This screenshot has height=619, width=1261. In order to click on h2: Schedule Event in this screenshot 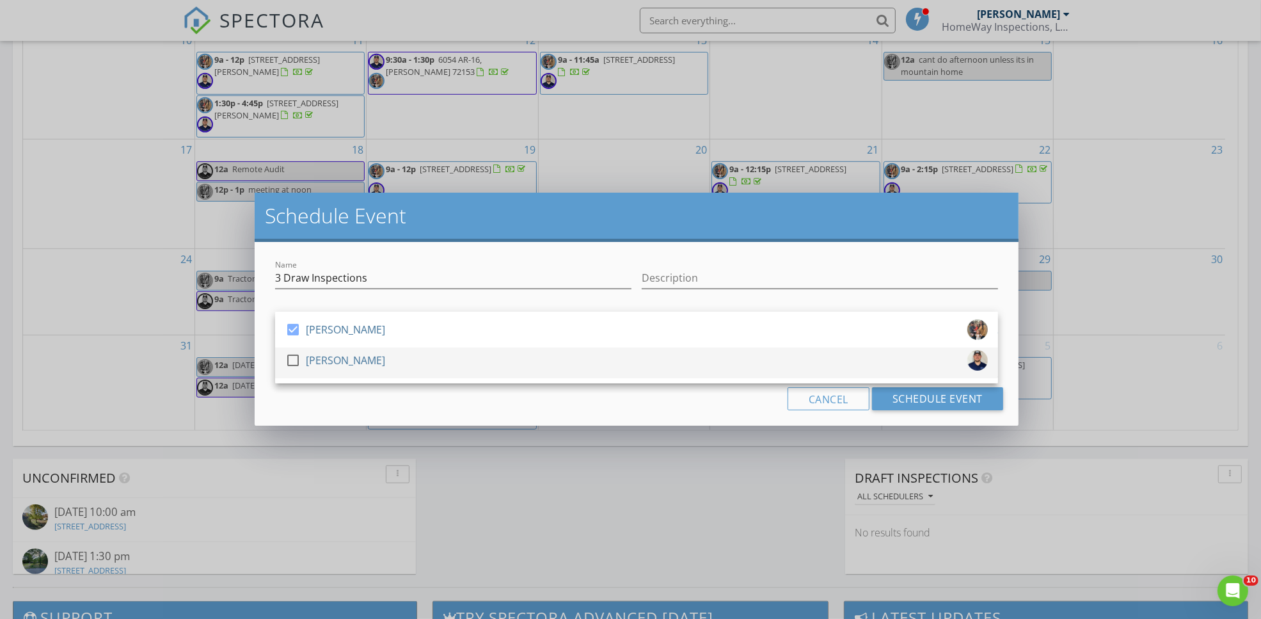, I will do `click(637, 216)`.